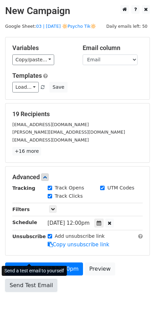 This screenshot has width=155, height=332. Describe the element at coordinates (77, 177) in the screenshot. I see `h5: Advanced` at that location.